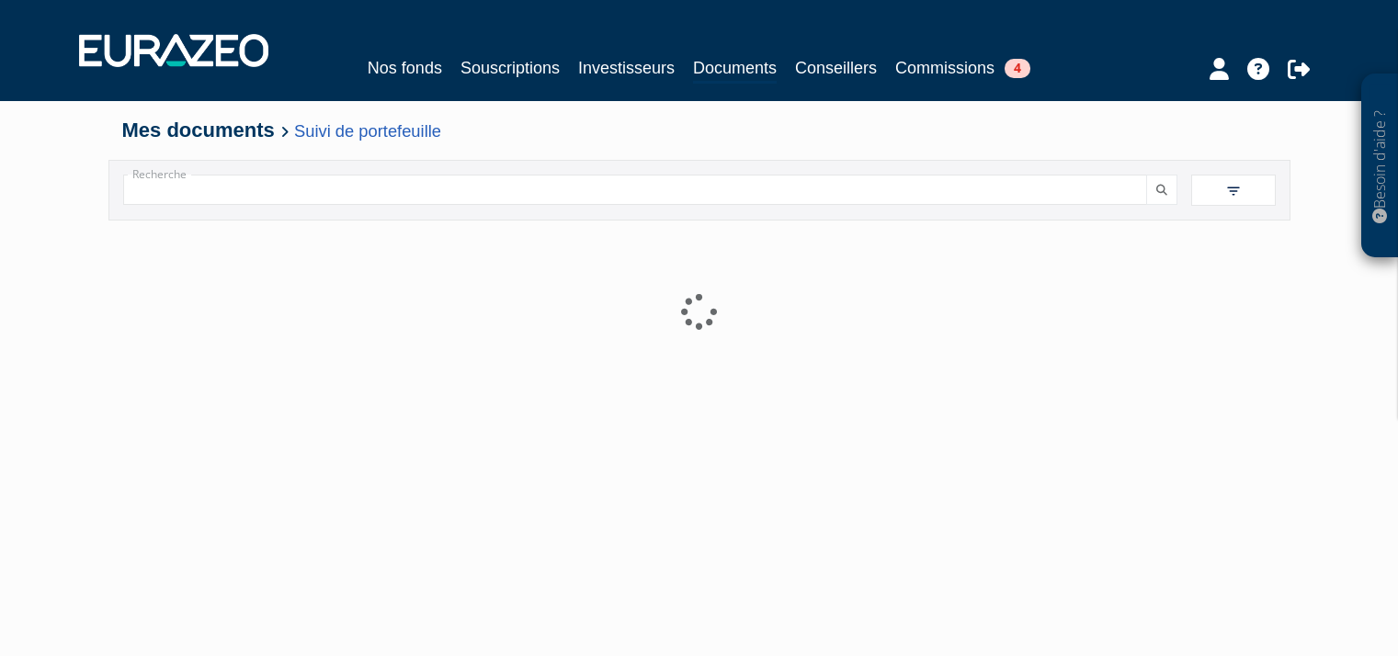 This screenshot has height=656, width=1398. Describe the element at coordinates (174, 51) in the screenshot. I see `img: 1732889491-logotype_eurazeo_blanc_rvb.png` at that location.